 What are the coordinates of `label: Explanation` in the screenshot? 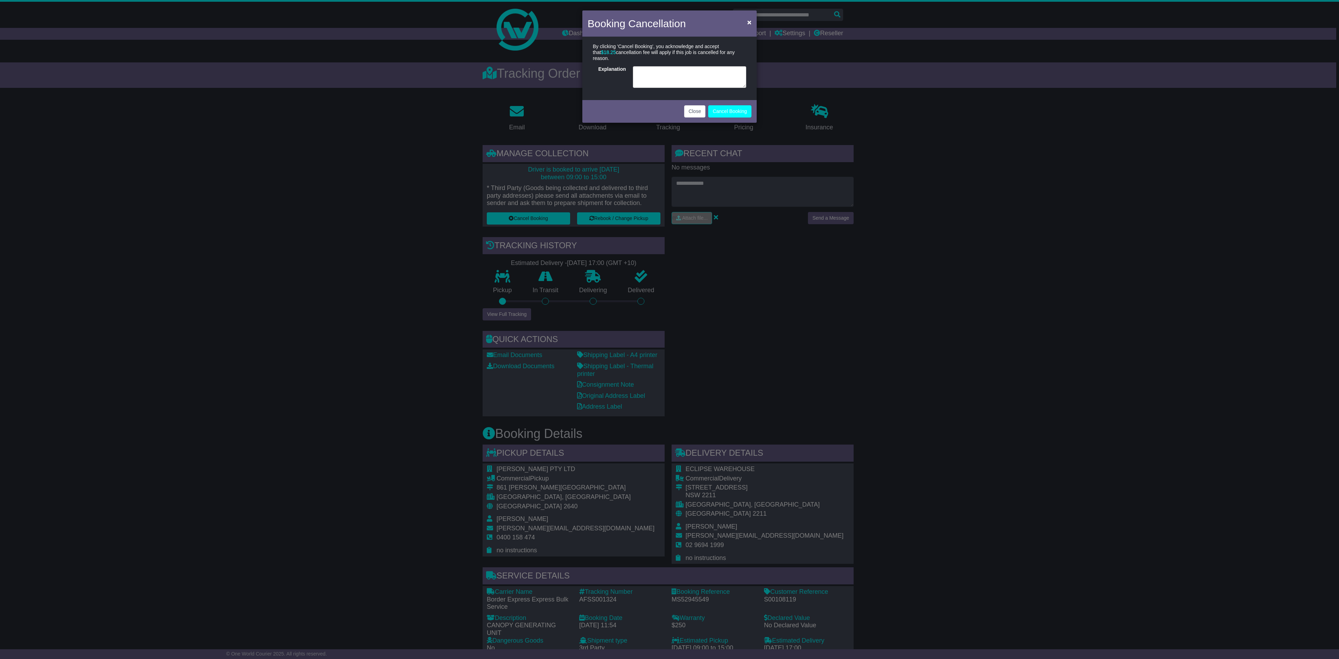 It's located at (609, 76).